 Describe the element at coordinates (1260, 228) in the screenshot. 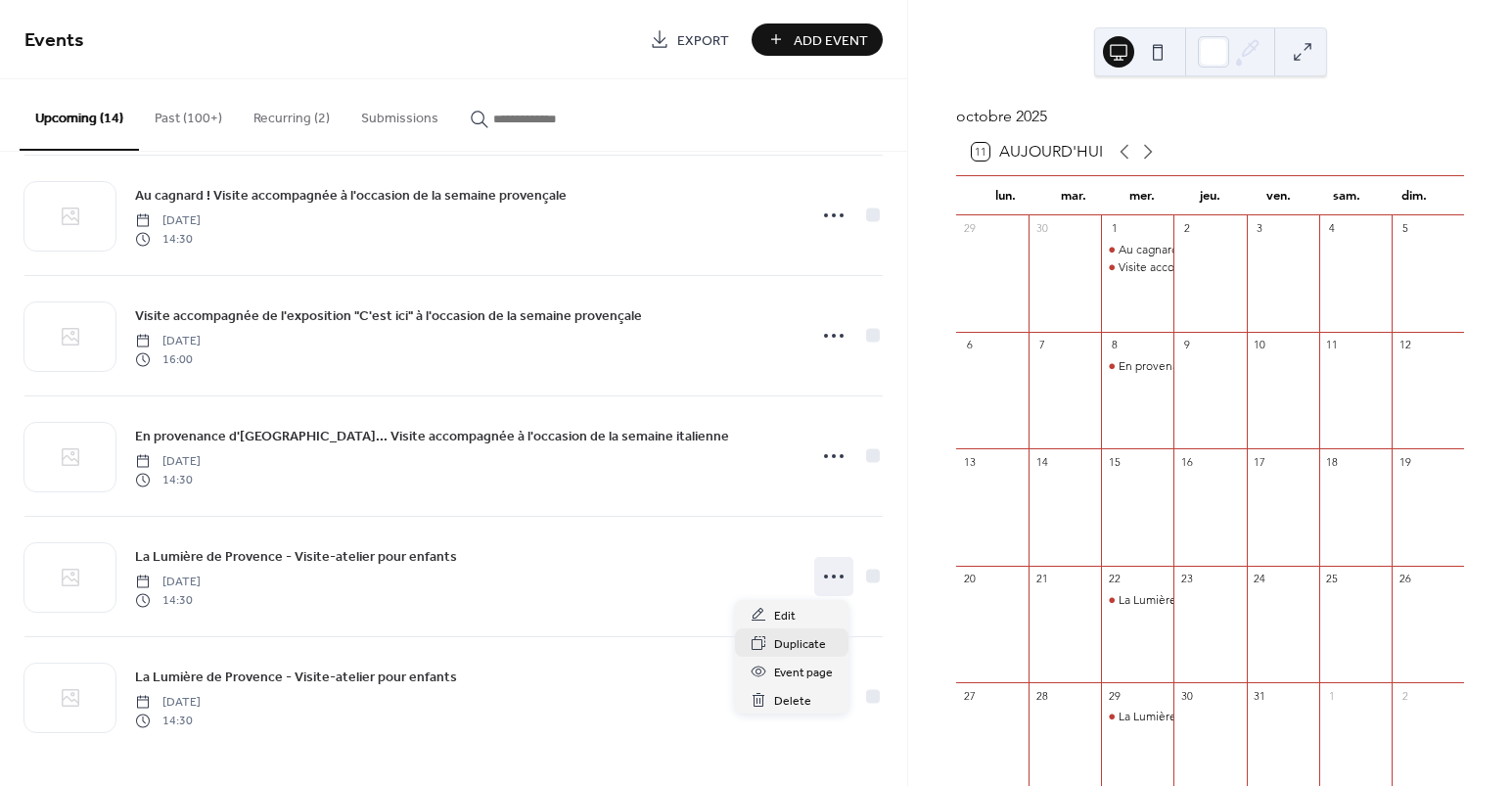

I see `div: 3` at that location.